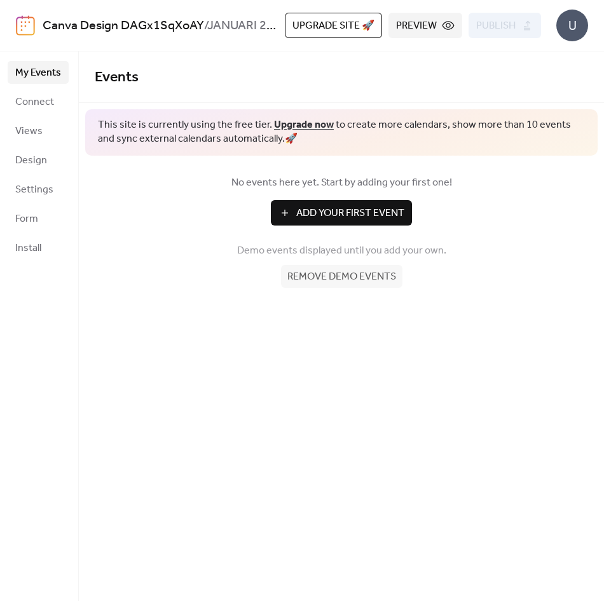  I want to click on a: Views, so click(38, 131).